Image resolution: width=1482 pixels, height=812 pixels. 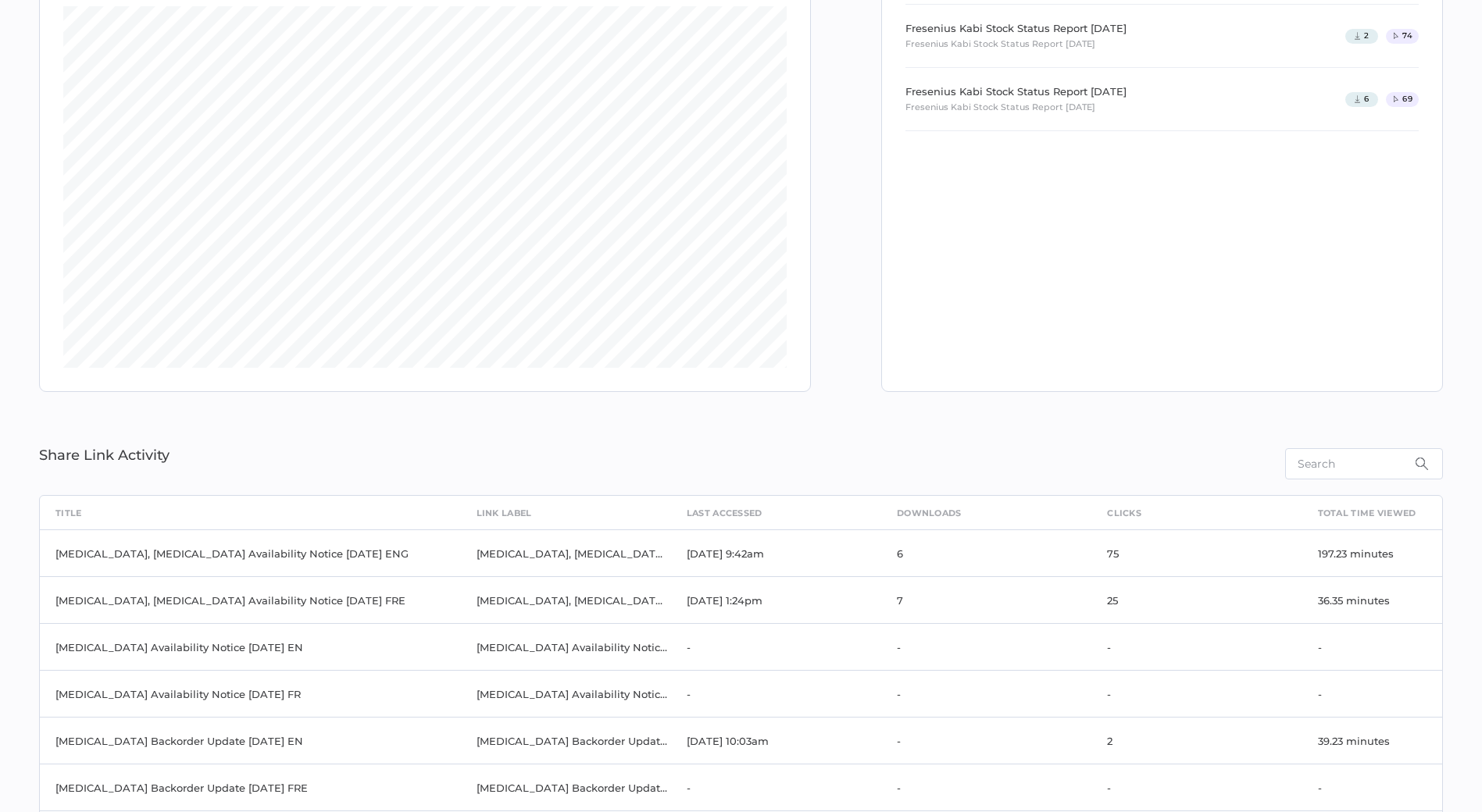 I want to click on td: 75, so click(x=1196, y=554).